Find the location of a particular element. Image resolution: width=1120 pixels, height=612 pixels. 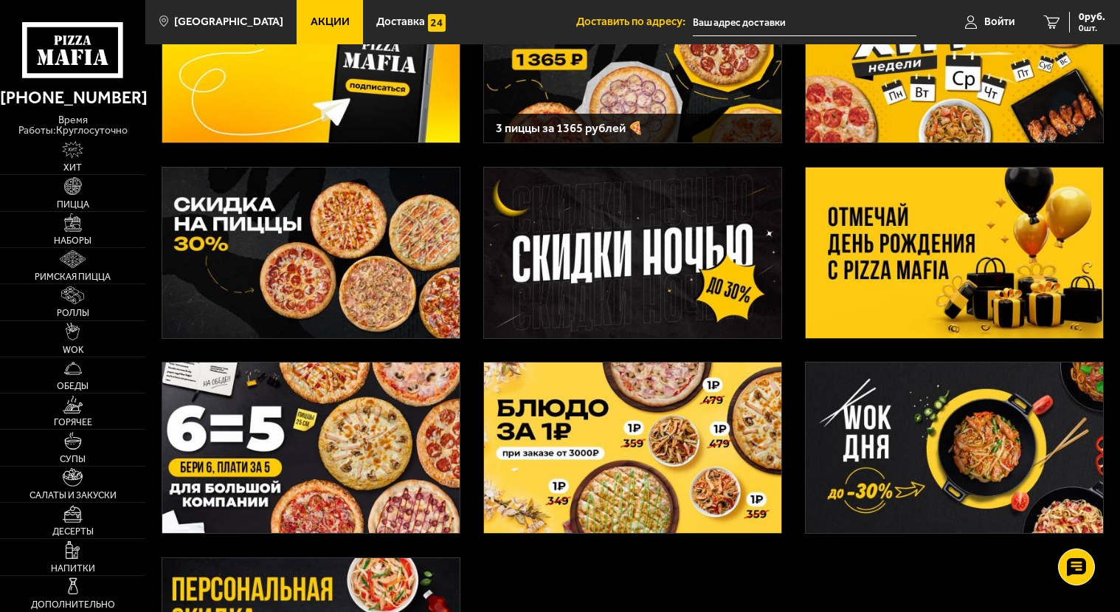

span: Войти is located at coordinates (999, 21).